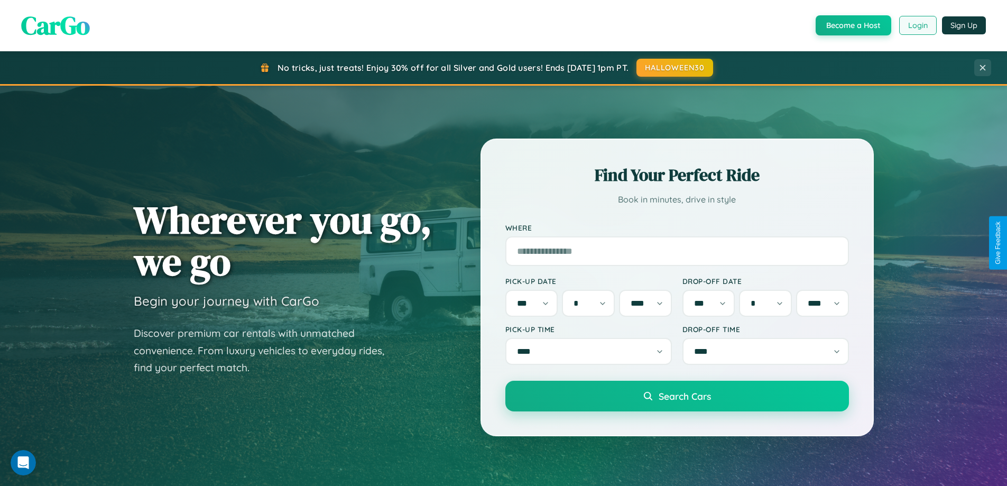  What do you see at coordinates (998, 243) in the screenshot?
I see `div: Give Feedback` at bounding box center [998, 243].